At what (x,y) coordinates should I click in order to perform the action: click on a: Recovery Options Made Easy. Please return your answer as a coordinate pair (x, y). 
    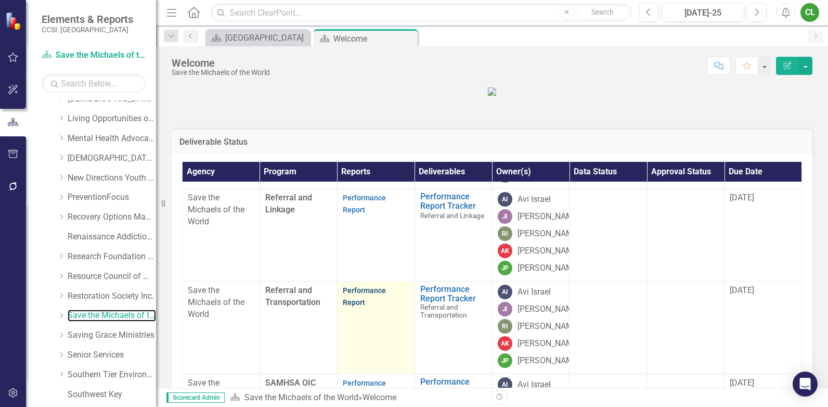
    Looking at the image, I should click on (112, 217).